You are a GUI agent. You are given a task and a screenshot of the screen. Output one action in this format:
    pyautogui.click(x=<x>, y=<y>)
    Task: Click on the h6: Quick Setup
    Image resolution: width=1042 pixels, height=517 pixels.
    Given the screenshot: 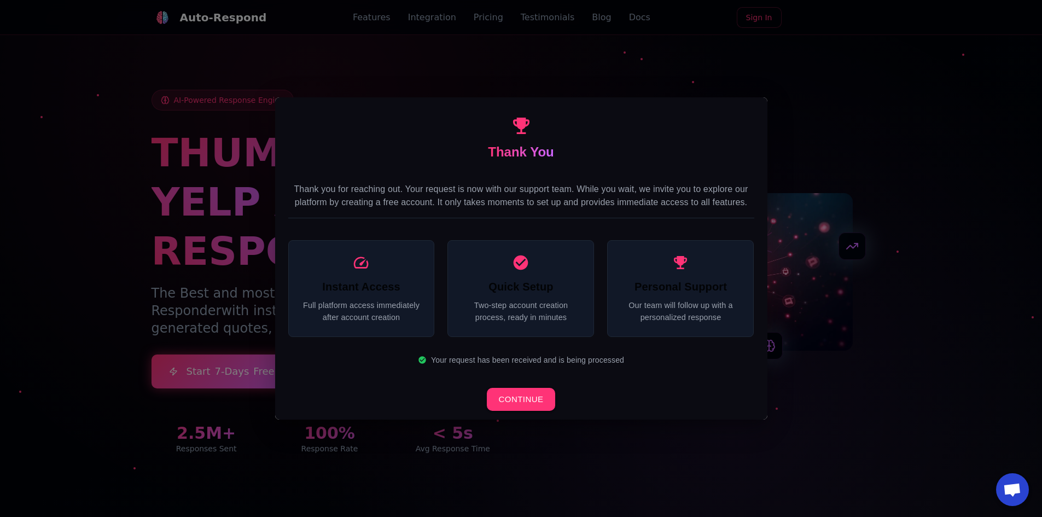 What is the action you would take?
    pyautogui.click(x=521, y=287)
    